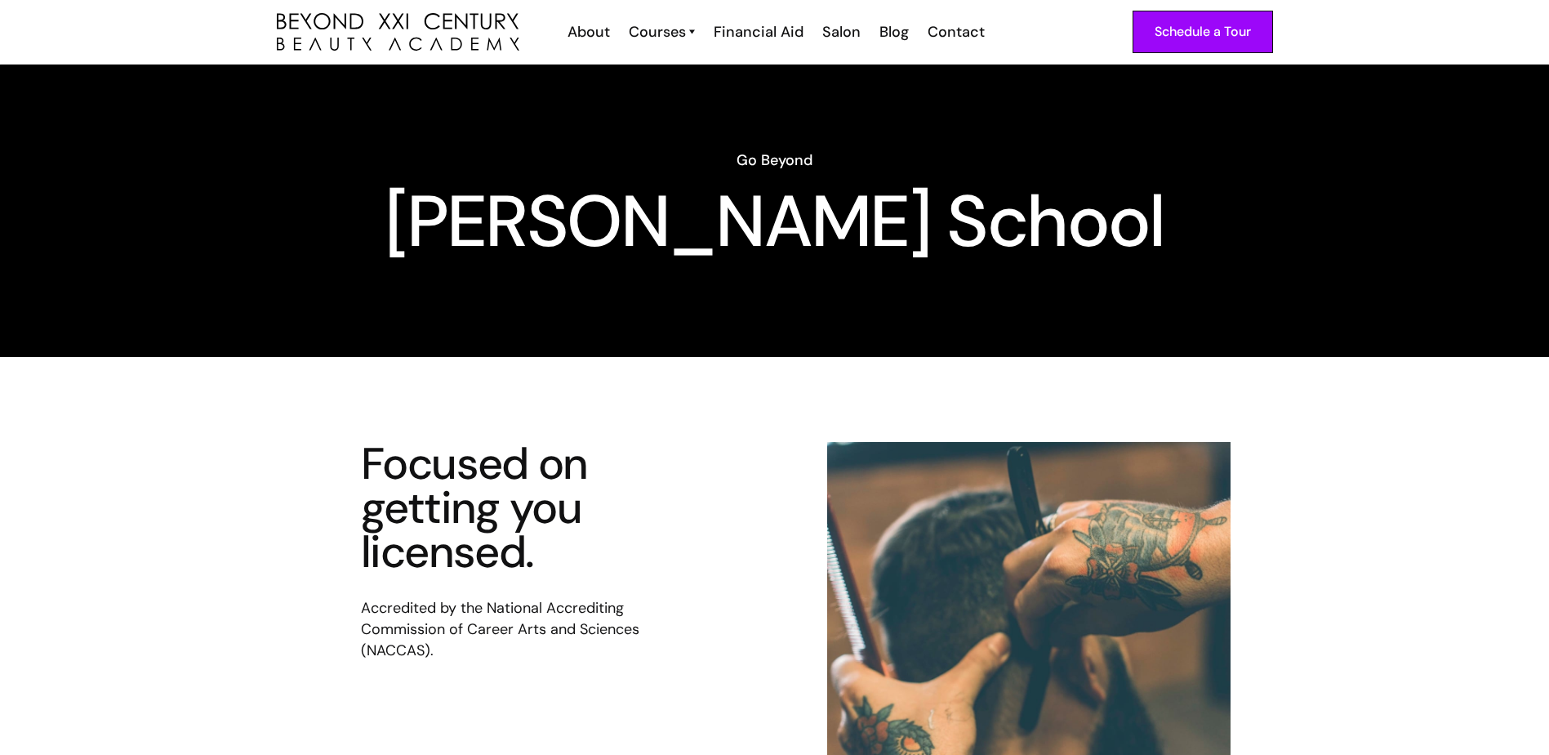  What do you see at coordinates (398, 32) in the screenshot?
I see `a: home` at bounding box center [398, 32].